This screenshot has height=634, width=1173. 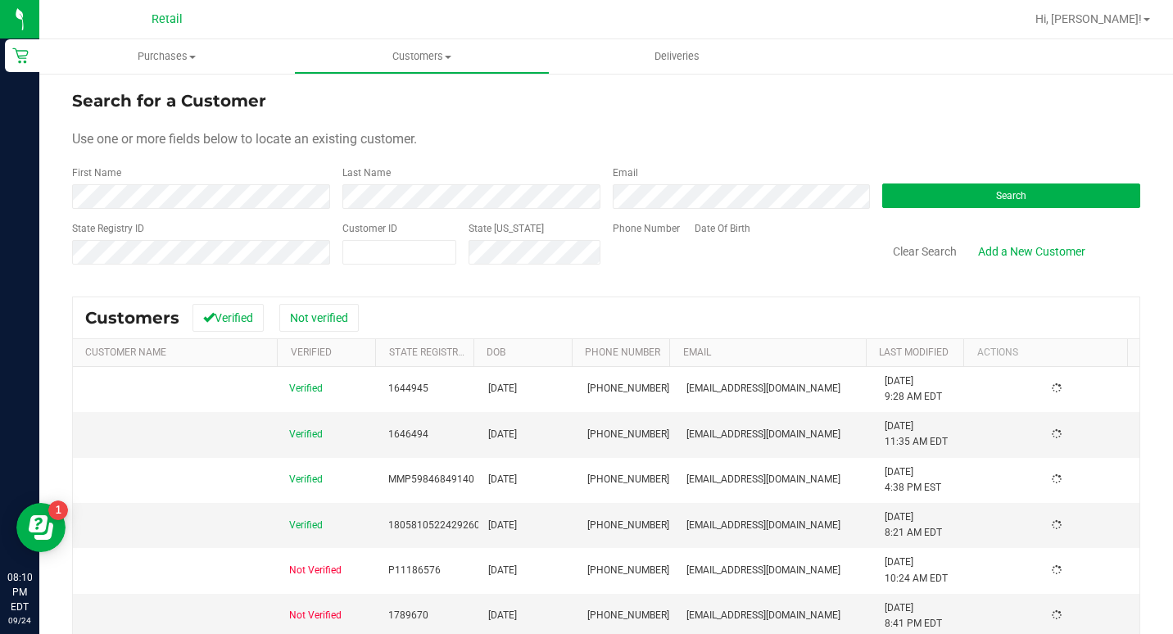 I want to click on a: Email, so click(x=697, y=352).